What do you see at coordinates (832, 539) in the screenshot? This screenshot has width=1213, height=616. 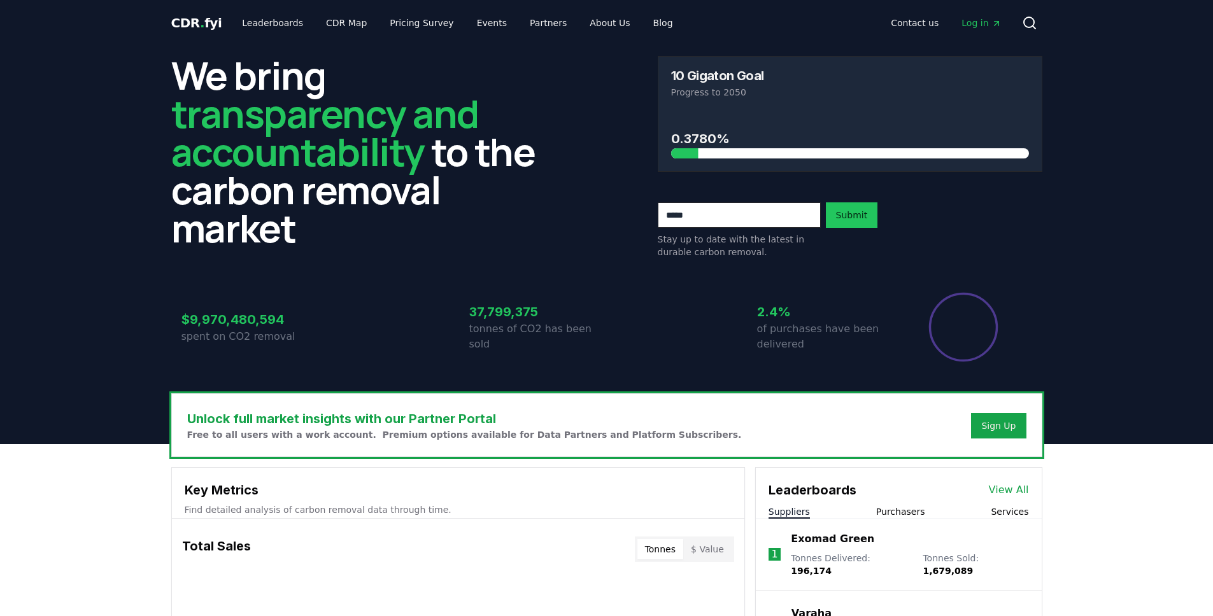 I see `a: Exomad Green` at bounding box center [832, 539].